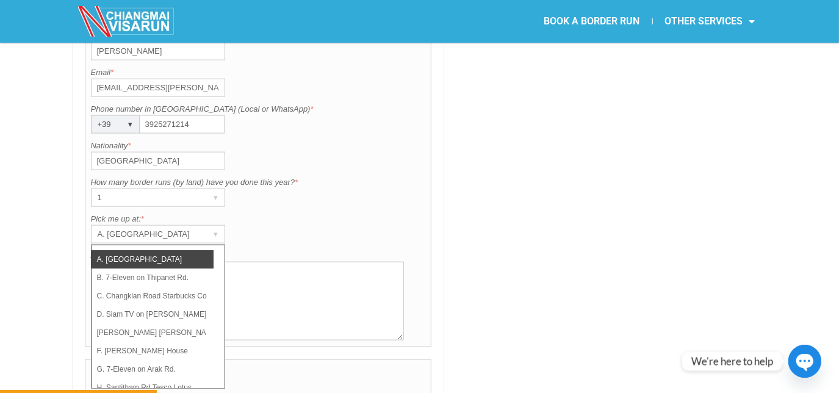 This screenshot has width=839, height=393. What do you see at coordinates (146, 198) in the screenshot?
I see `div: 1` at bounding box center [146, 198].